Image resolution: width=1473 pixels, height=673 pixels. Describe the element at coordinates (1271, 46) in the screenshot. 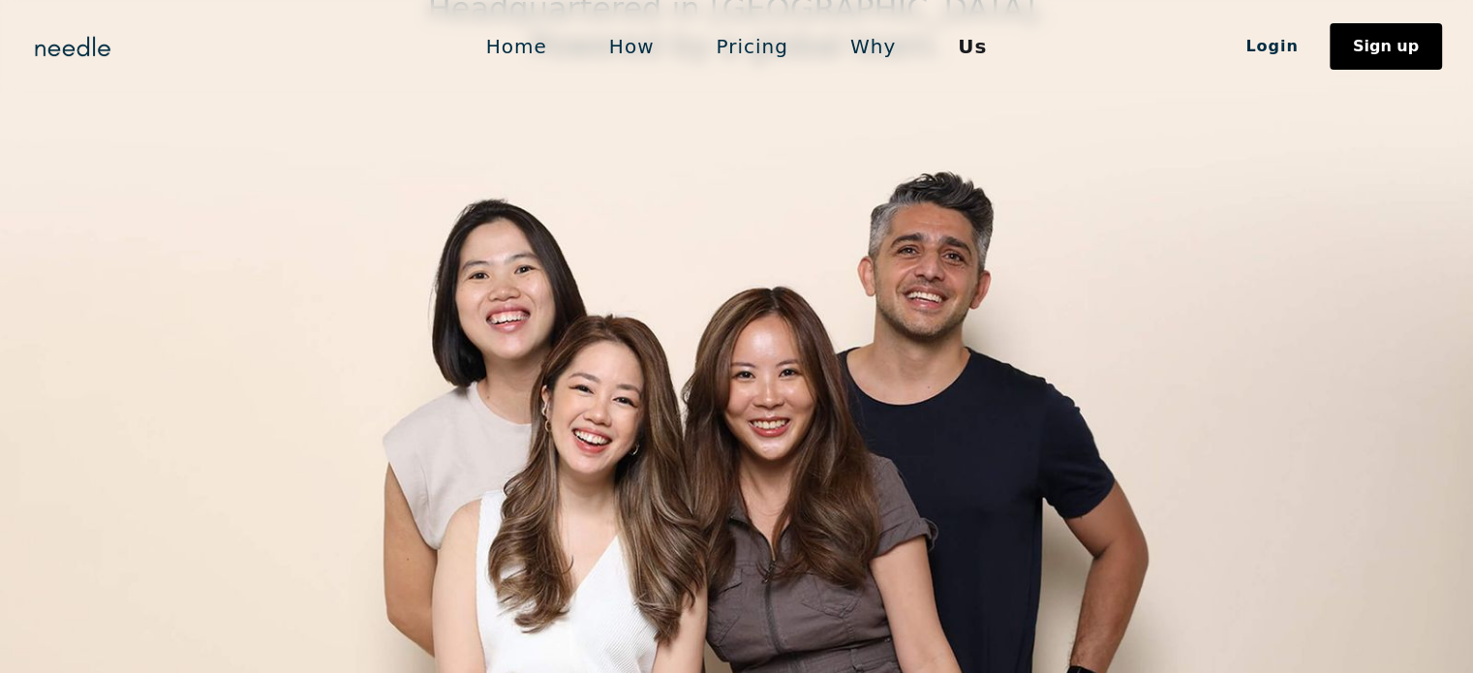

I see `a: Login` at that location.